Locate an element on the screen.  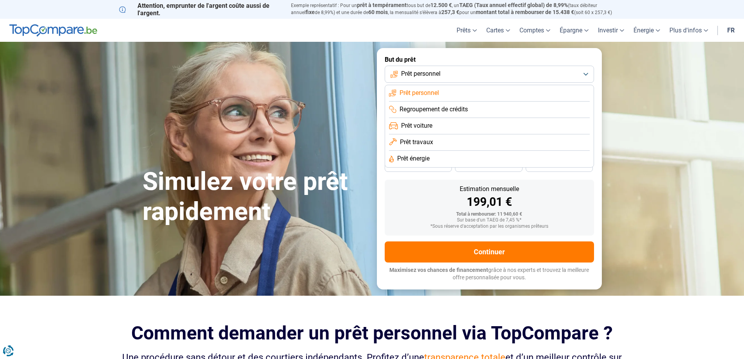
span: Prêt travaux is located at coordinates (416, 142).